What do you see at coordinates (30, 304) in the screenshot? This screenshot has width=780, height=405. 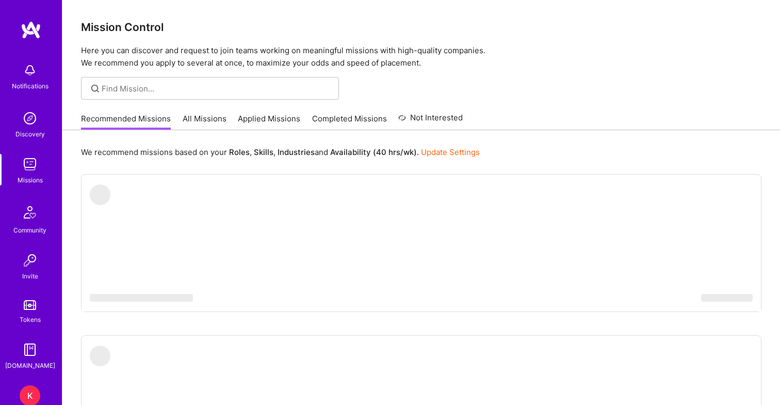 I see `img: tokens` at bounding box center [30, 304].